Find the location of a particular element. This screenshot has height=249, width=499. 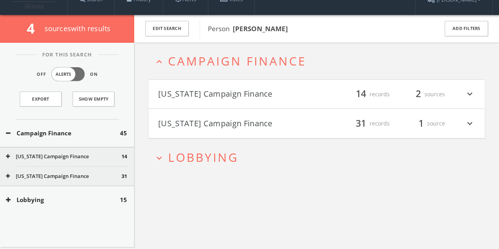

span: 45 is located at coordinates (124, 133).